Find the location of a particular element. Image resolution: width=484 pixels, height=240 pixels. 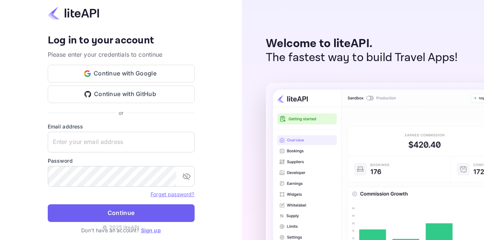

p: Don't have an account? is located at coordinates (121, 230).